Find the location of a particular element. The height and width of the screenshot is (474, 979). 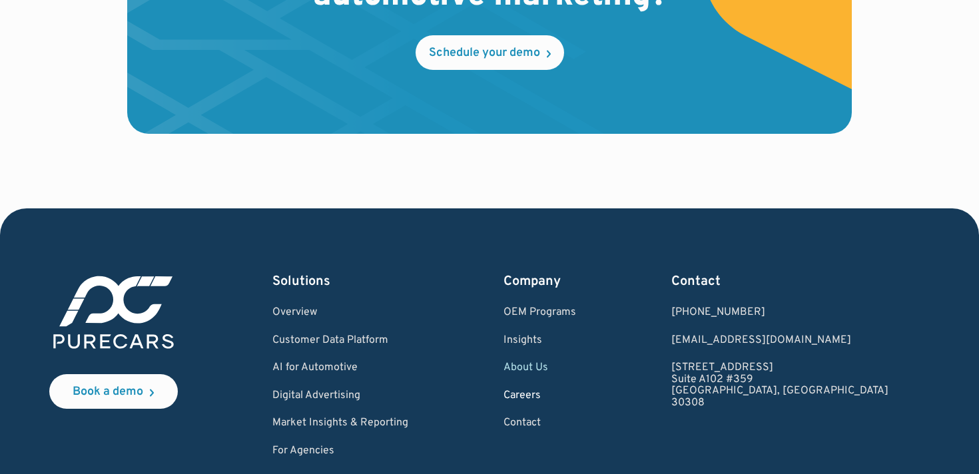

a: Overview is located at coordinates (340, 313).